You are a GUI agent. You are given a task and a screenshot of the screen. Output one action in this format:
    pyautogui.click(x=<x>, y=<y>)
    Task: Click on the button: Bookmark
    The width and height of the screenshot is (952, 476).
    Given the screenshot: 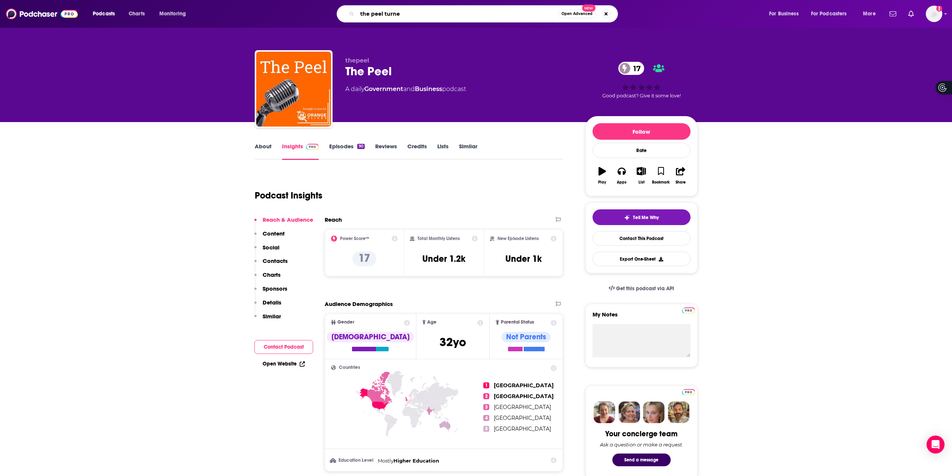 What is the action you would take?
    pyautogui.click(x=661, y=176)
    